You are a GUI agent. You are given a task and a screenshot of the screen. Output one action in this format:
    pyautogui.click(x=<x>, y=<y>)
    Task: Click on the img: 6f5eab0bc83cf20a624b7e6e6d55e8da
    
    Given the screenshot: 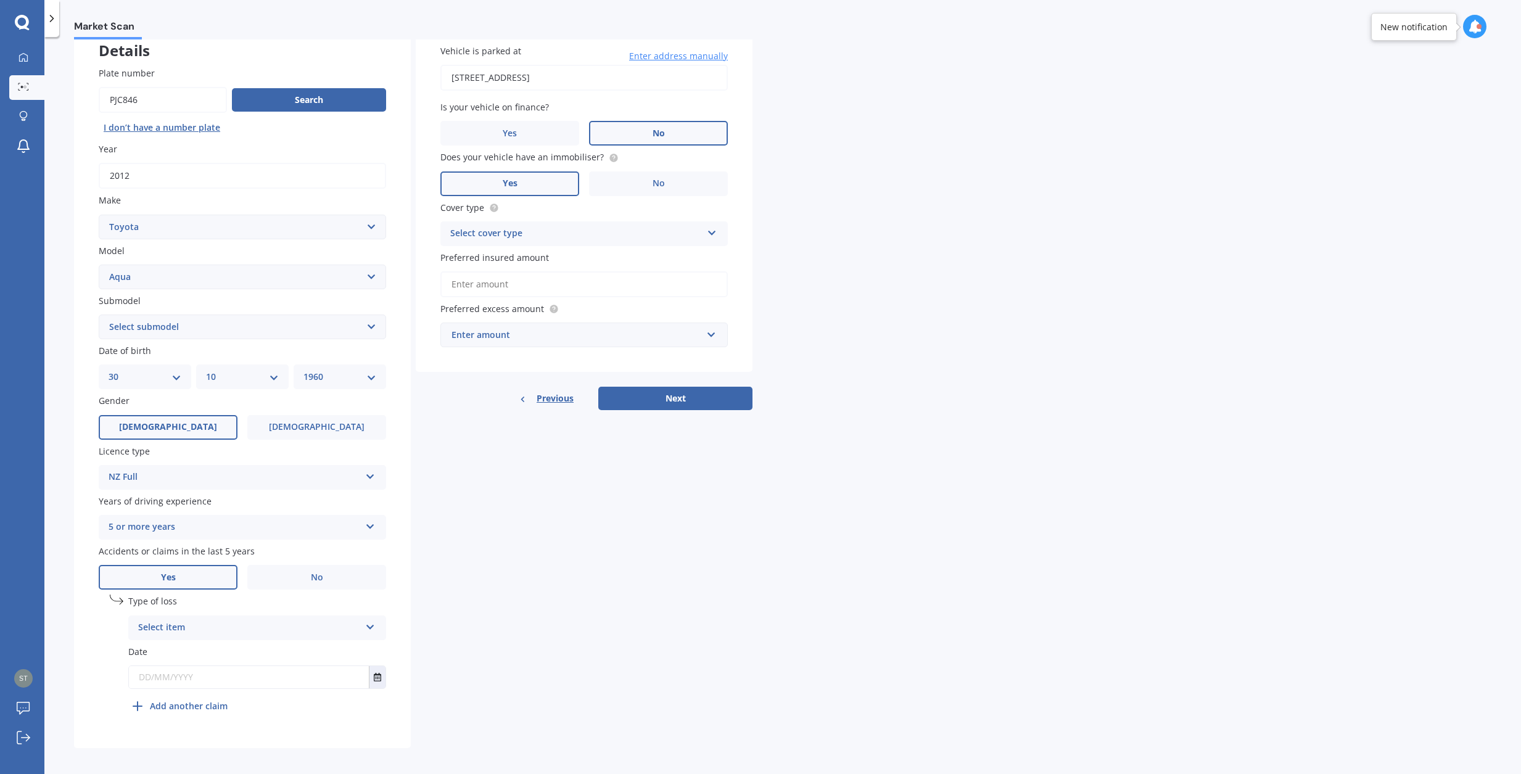 What is the action you would take?
    pyautogui.click(x=23, y=679)
    